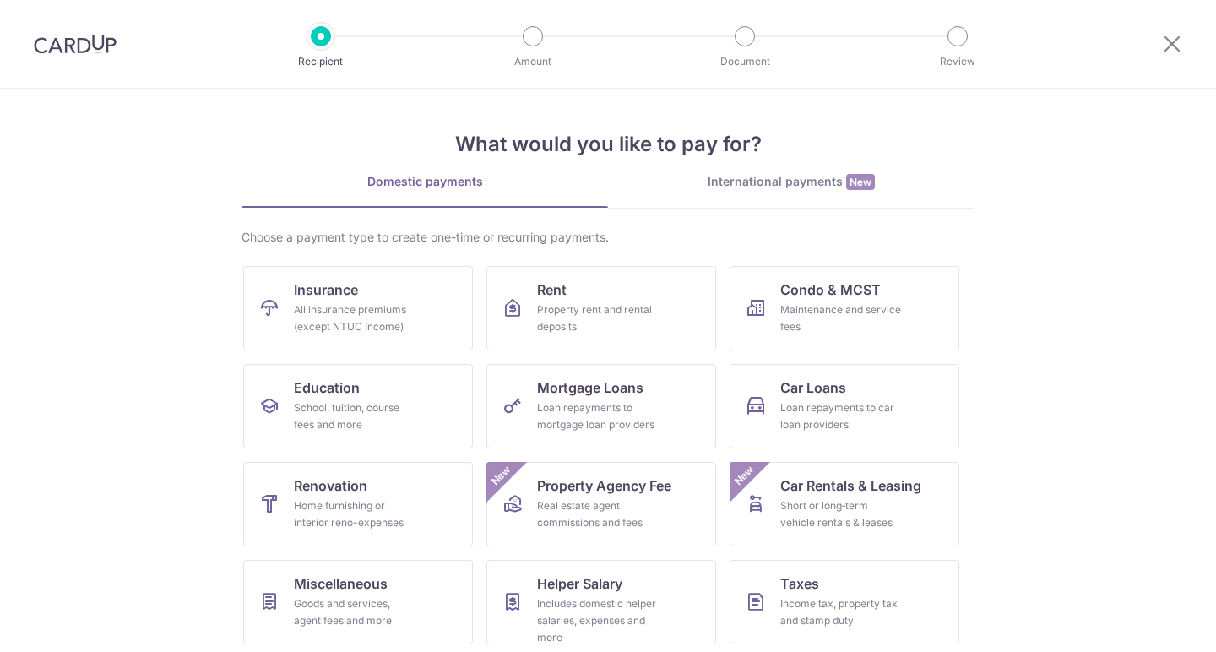 This screenshot has height=652, width=1216. I want to click on a: Property Agency FeeReal estate agent commissions and feesNew, so click(601, 504).